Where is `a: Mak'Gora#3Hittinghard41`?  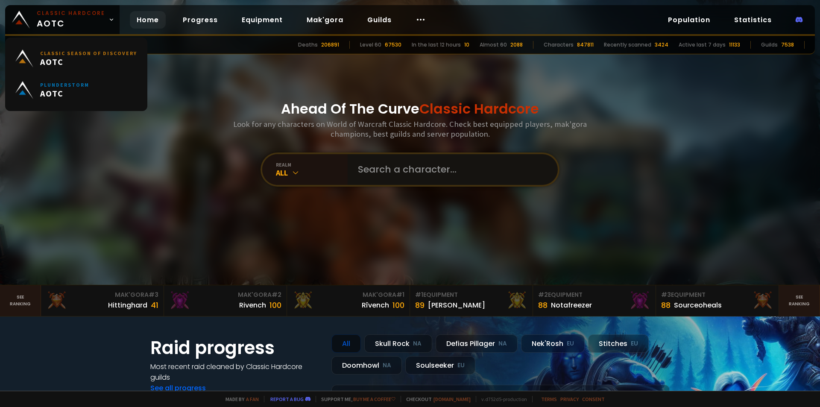 a: Mak'Gora#3Hittinghard41 is located at coordinates (102, 301).